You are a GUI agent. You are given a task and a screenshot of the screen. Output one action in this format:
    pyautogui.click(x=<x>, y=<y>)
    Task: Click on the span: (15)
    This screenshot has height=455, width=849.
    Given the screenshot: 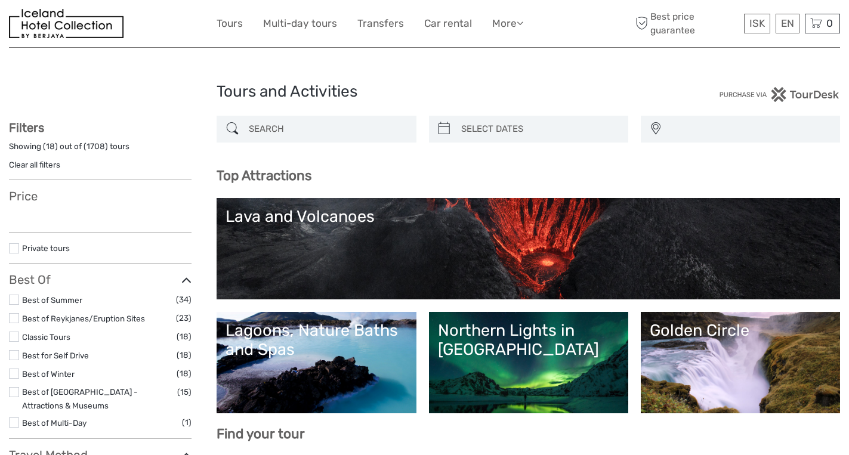 What is the action you would take?
    pyautogui.click(x=184, y=392)
    